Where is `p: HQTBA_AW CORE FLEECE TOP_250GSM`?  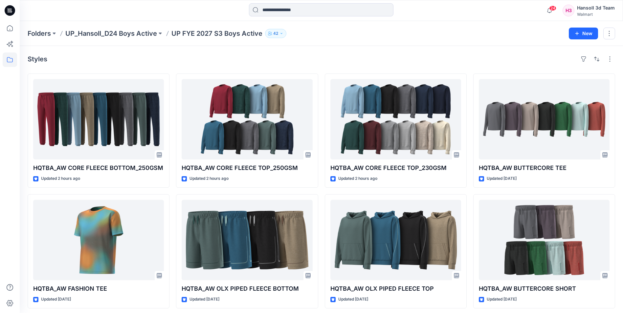 p: HQTBA_AW CORE FLEECE TOP_250GSM is located at coordinates (247, 168).